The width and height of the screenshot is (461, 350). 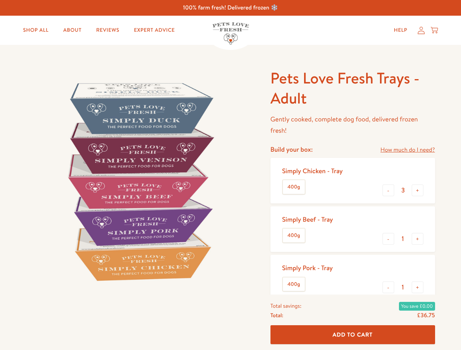 What do you see at coordinates (307, 268) in the screenshot?
I see `div: Simply Pork - Tray` at bounding box center [307, 268].